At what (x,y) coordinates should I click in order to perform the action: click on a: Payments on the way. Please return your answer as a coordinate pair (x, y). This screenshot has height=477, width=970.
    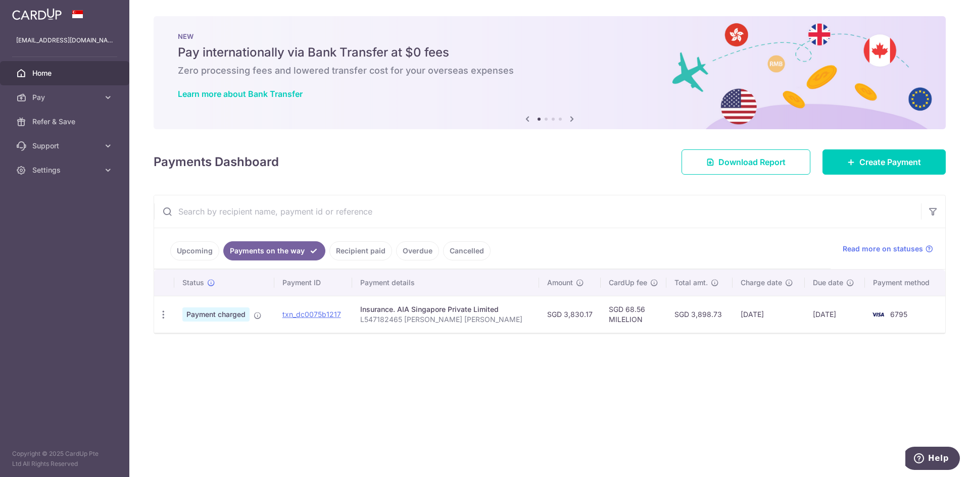
    Looking at the image, I should click on (274, 251).